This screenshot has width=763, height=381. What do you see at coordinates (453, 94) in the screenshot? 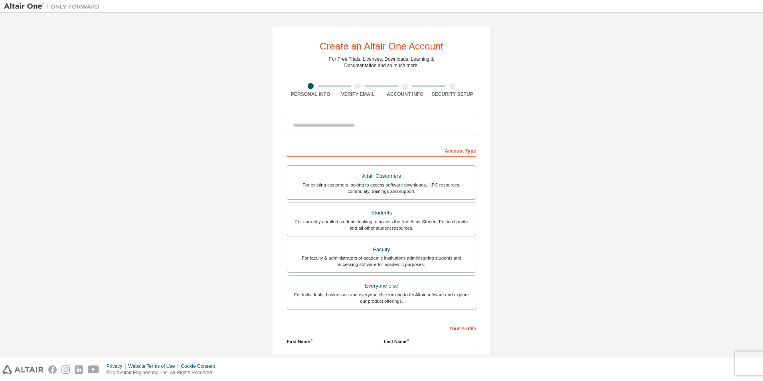
I see `div: Security Setup` at bounding box center [453, 94].